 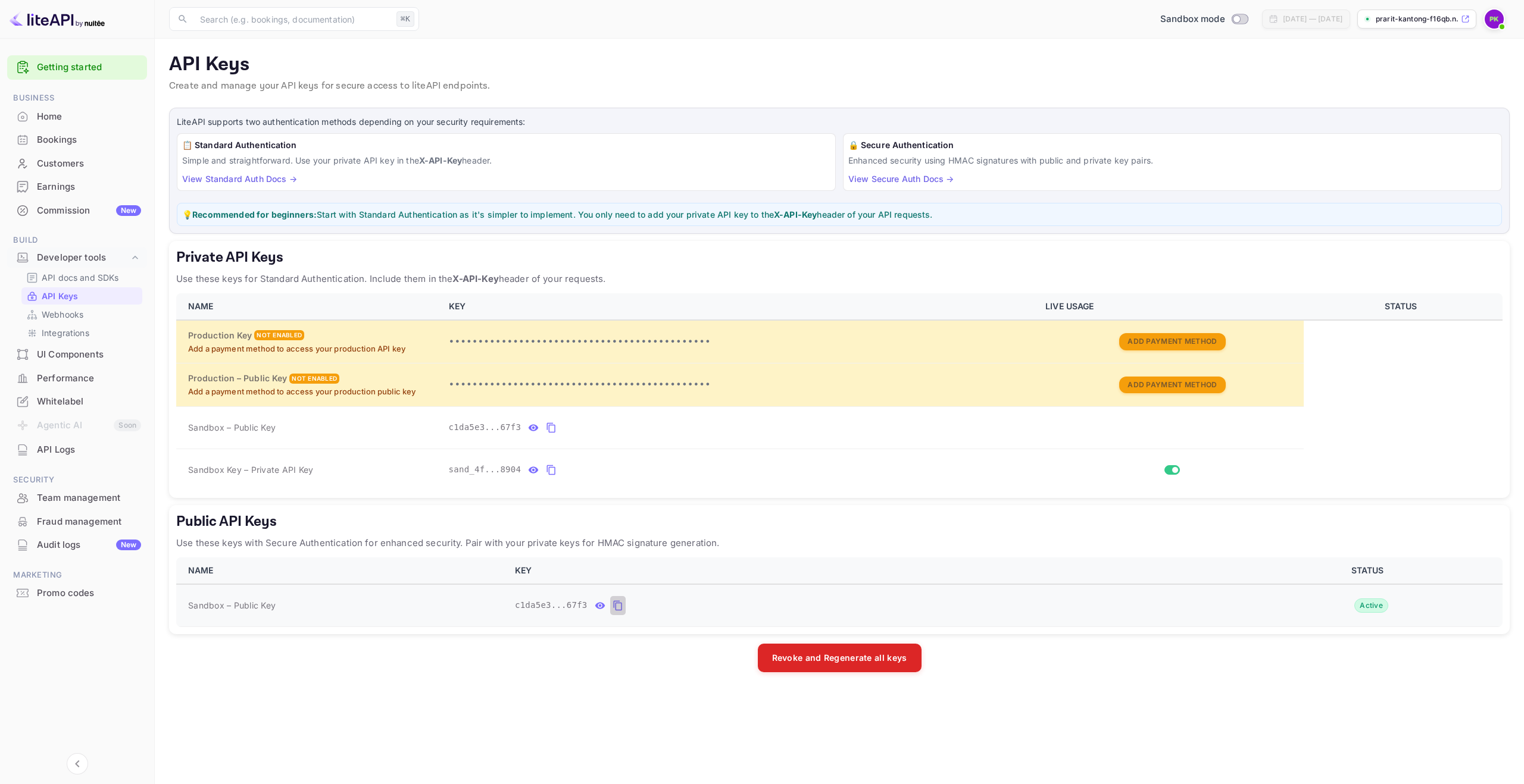 I want to click on a: Home, so click(x=77, y=116).